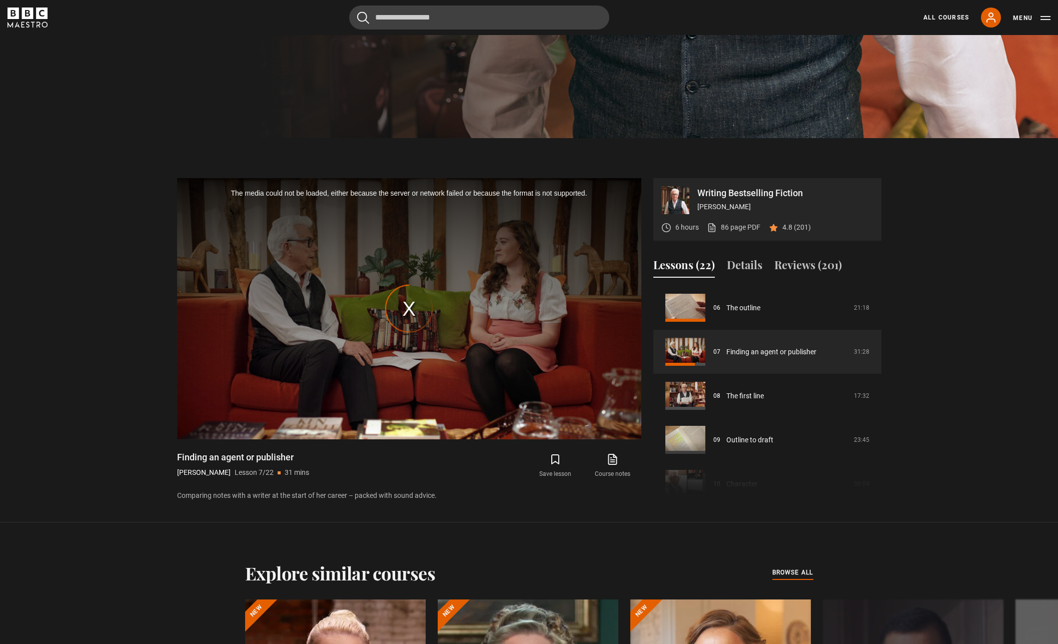 The image size is (1058, 644). Describe the element at coordinates (1031, 18) in the screenshot. I see `button: Toggle navigation` at that location.